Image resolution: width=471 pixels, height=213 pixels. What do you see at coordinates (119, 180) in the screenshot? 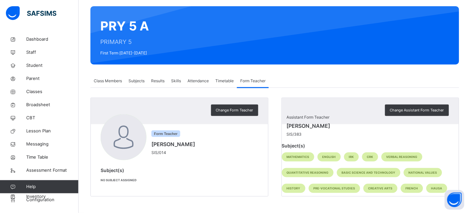
I see `span: No subject assigned` at bounding box center [119, 180].